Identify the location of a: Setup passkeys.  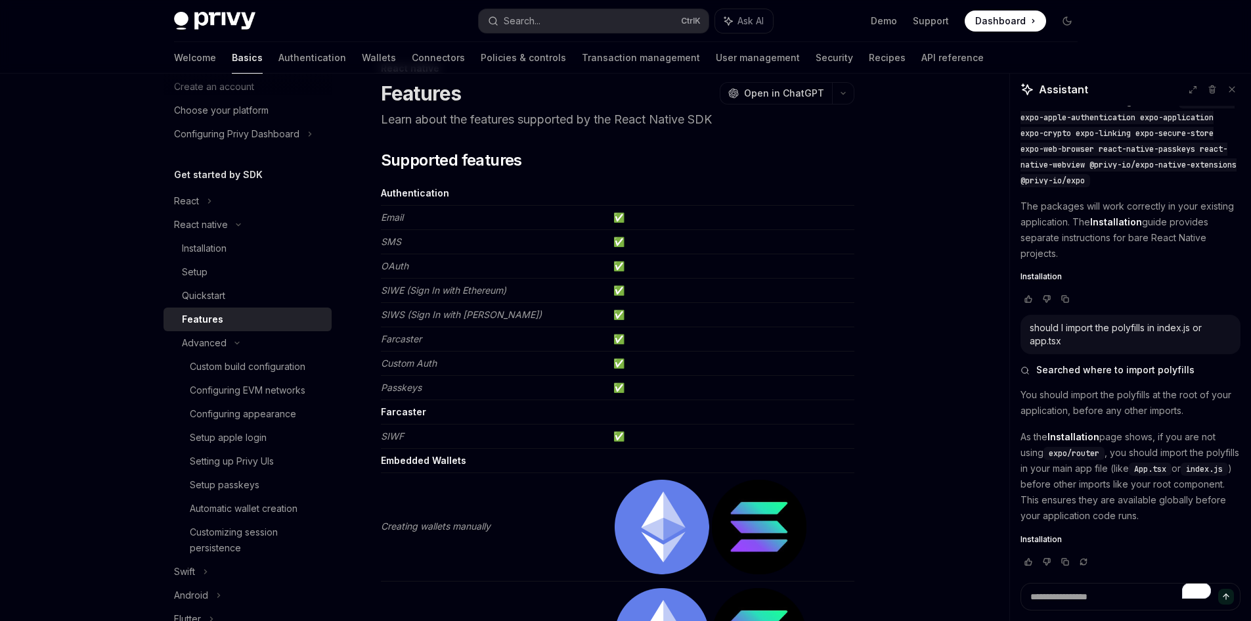
(248, 485).